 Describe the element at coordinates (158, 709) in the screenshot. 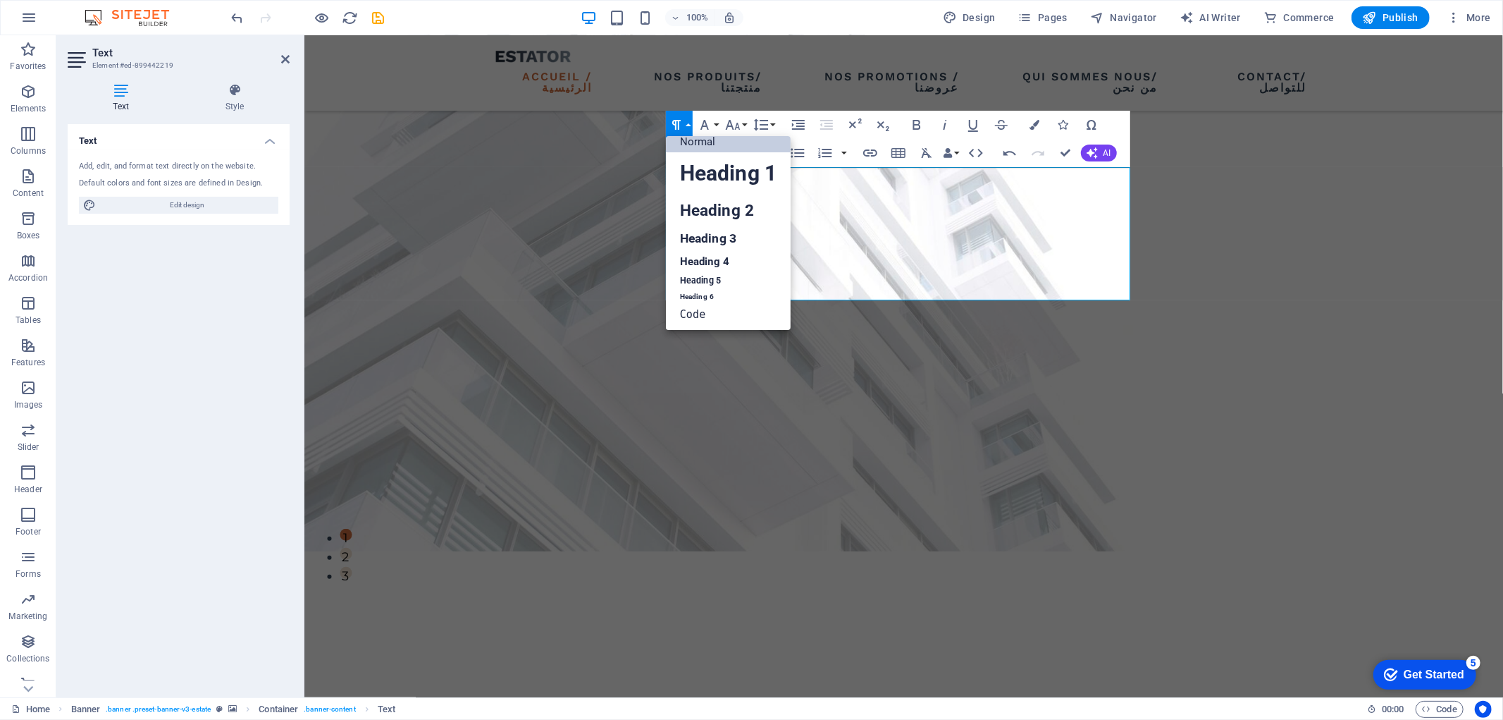

I see `span: . banner .preset-banner-v3-estate` at that location.